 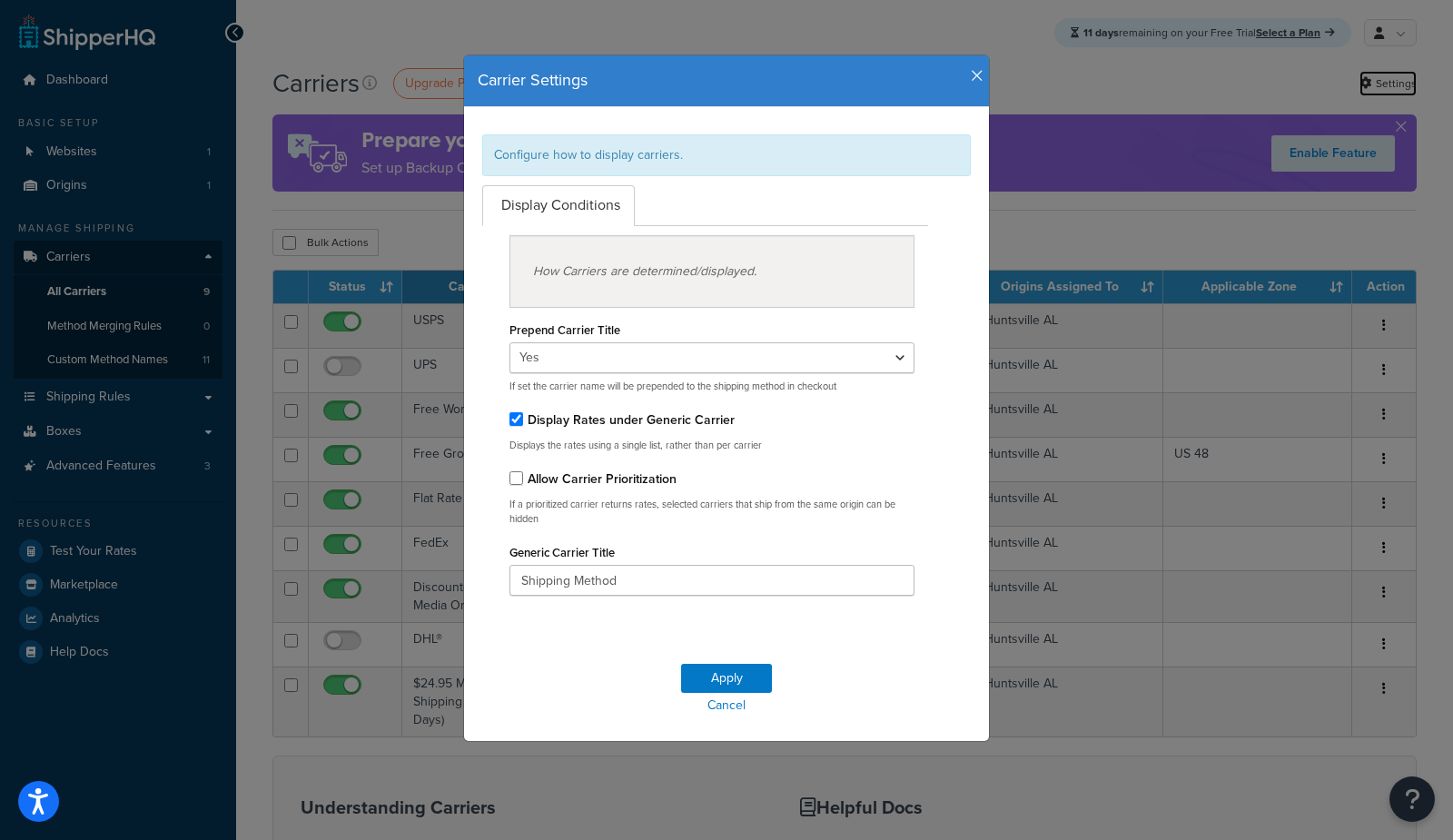 I want to click on p: If set the carrier name will be prepended to the shipping method in checkout, so click(x=712, y=386).